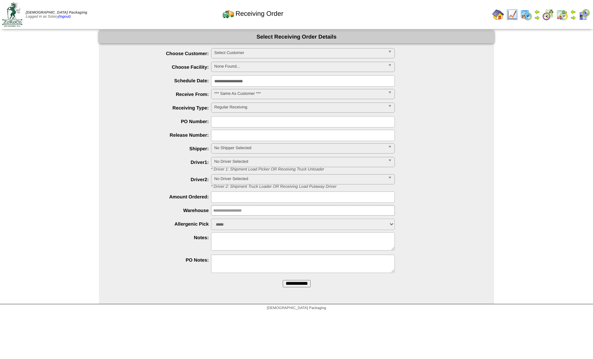 This screenshot has width=593, height=359. I want to click on div: Select Receiving Order Details, so click(296, 37).